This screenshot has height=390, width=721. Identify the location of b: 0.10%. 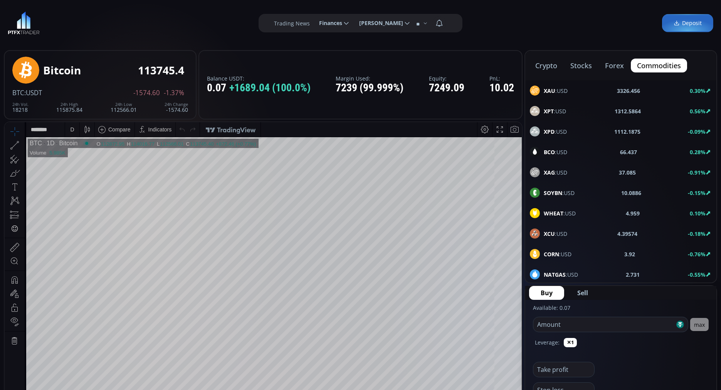
(698, 213).